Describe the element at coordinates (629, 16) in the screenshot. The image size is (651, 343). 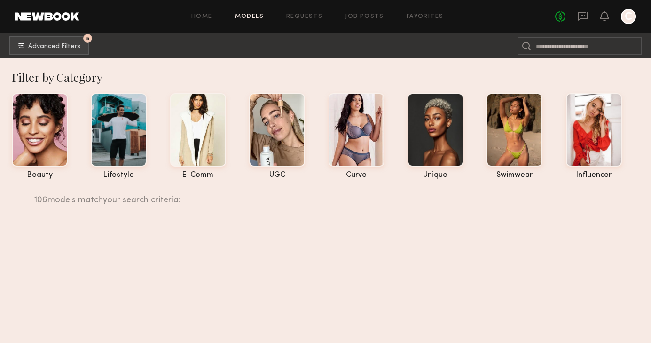
I see `a: C` at that location.